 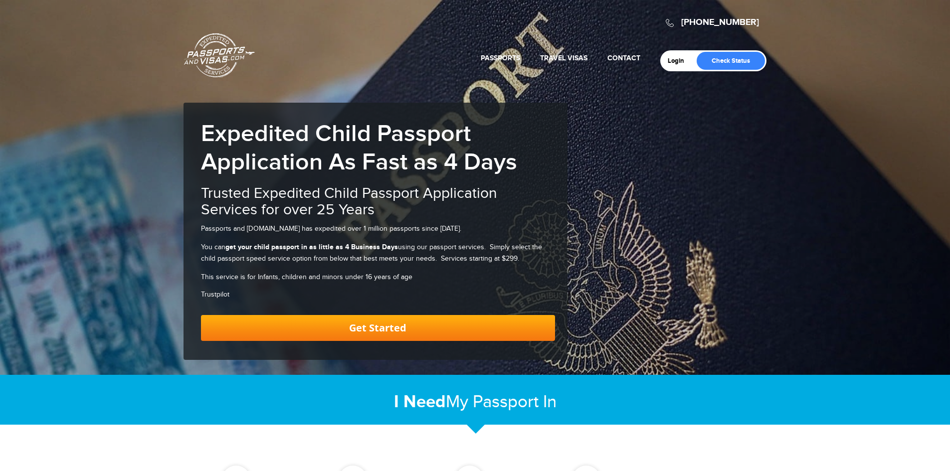 I want to click on span: Passport In, so click(x=515, y=402).